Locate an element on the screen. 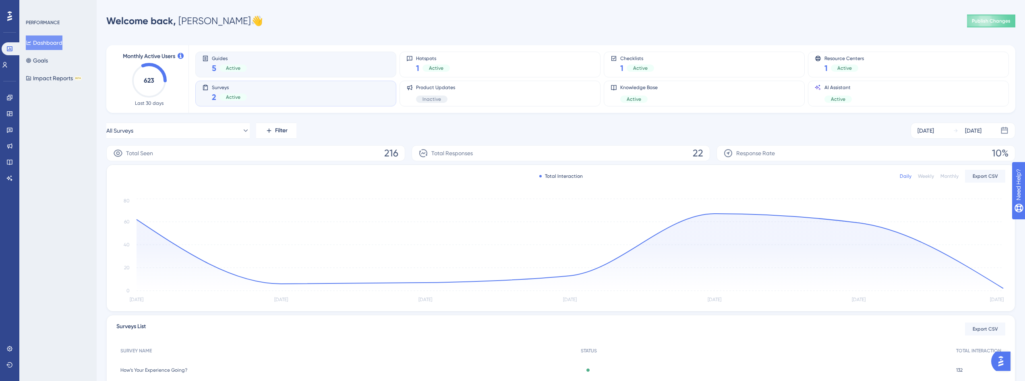 The width and height of the screenshot is (1025, 381). tspan: 40 is located at coordinates (126, 244).